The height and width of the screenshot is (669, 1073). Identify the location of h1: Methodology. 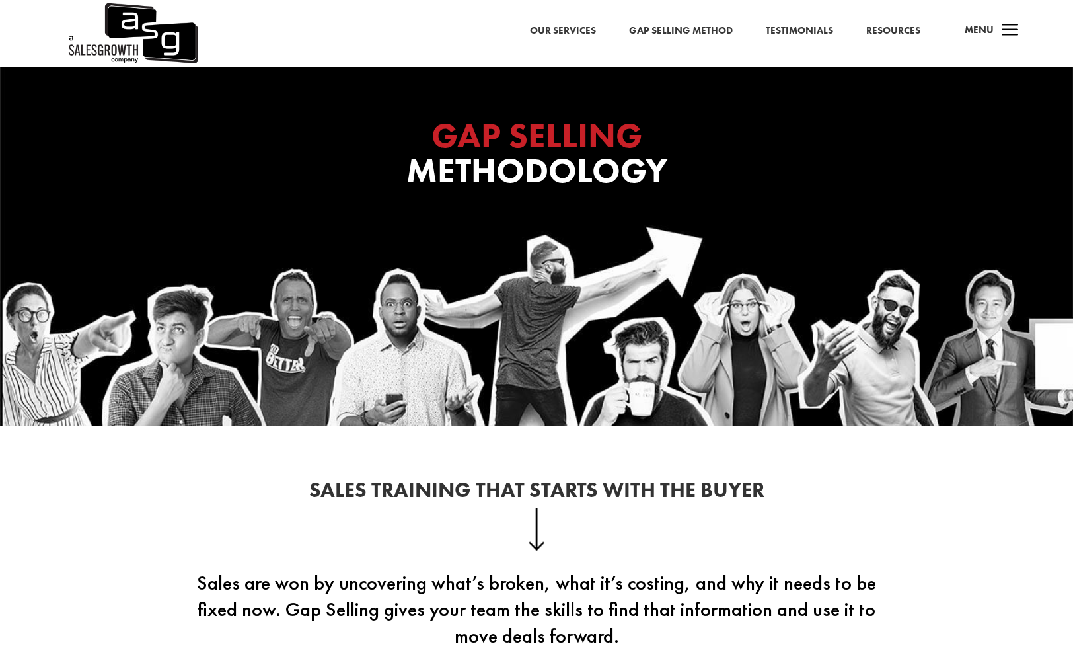
(536, 157).